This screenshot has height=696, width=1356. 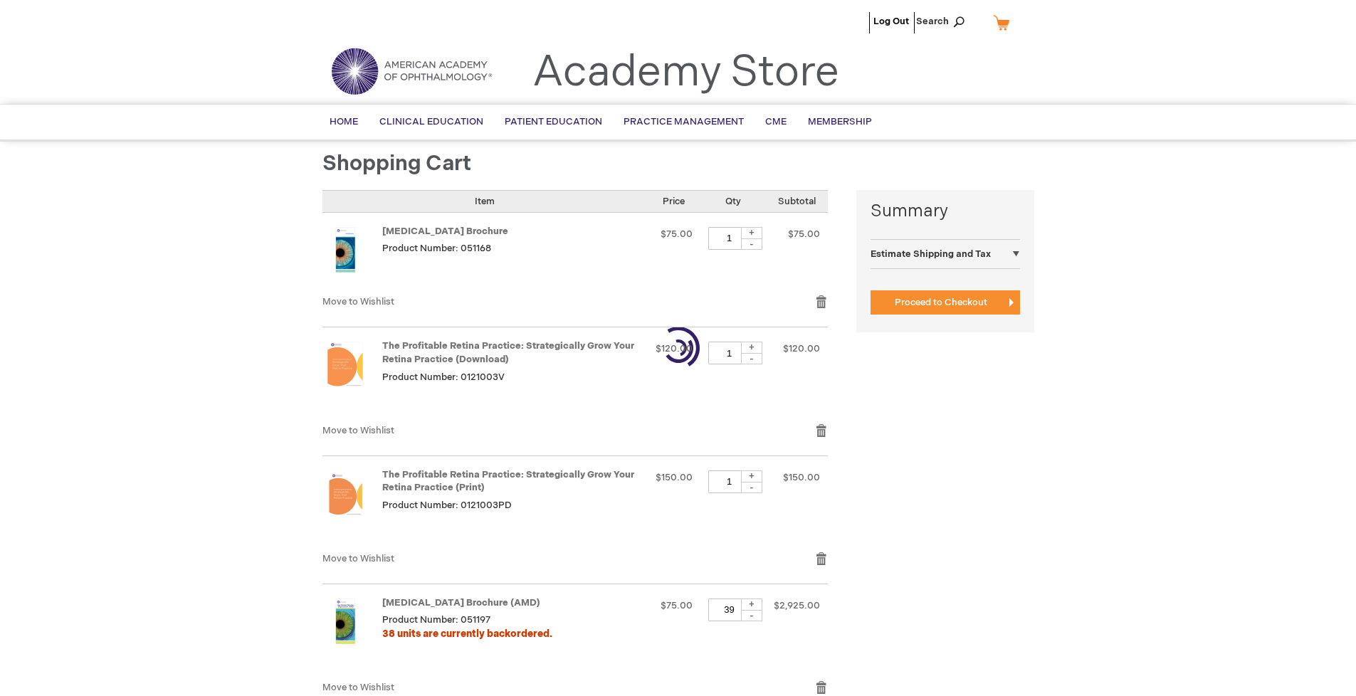 I want to click on span: Product Number: 0121003PD, so click(x=447, y=505).